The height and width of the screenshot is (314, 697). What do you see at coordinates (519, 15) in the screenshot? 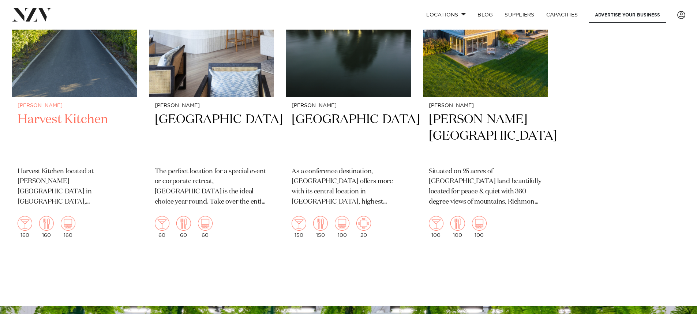
I see `a: SUPPLIERS` at bounding box center [519, 15].